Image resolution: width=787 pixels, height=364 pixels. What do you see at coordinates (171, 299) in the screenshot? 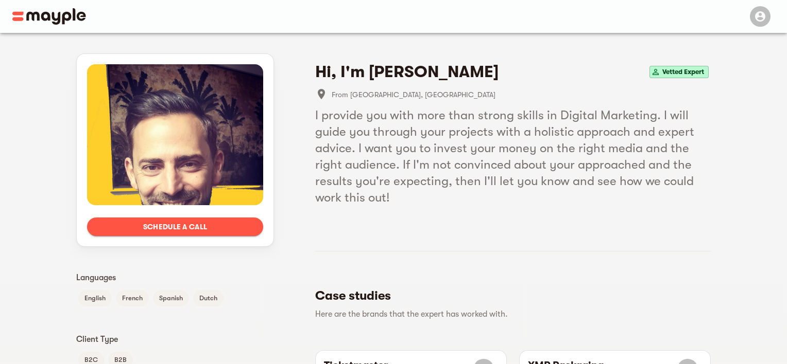
I see `span: Spanish` at bounding box center [171, 299].